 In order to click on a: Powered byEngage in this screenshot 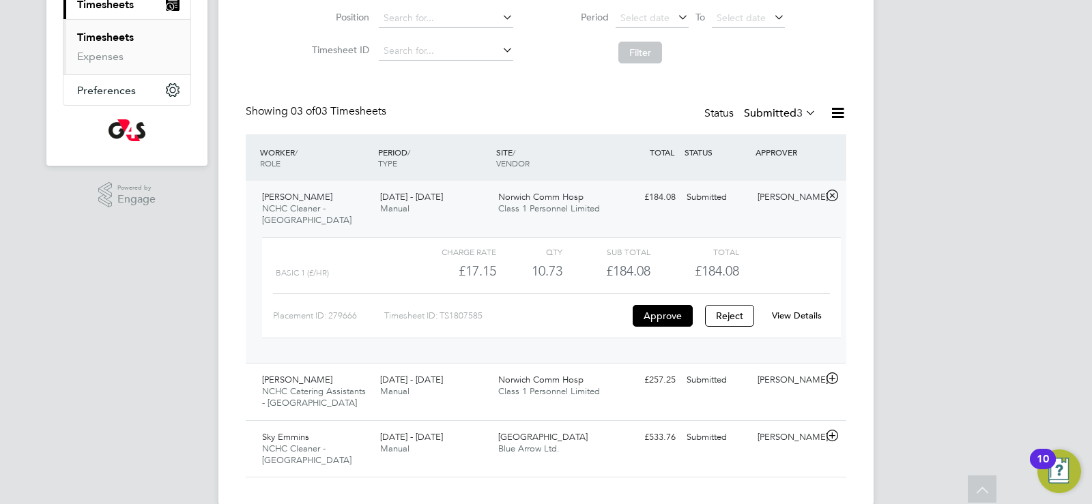, I will do `click(127, 195)`.